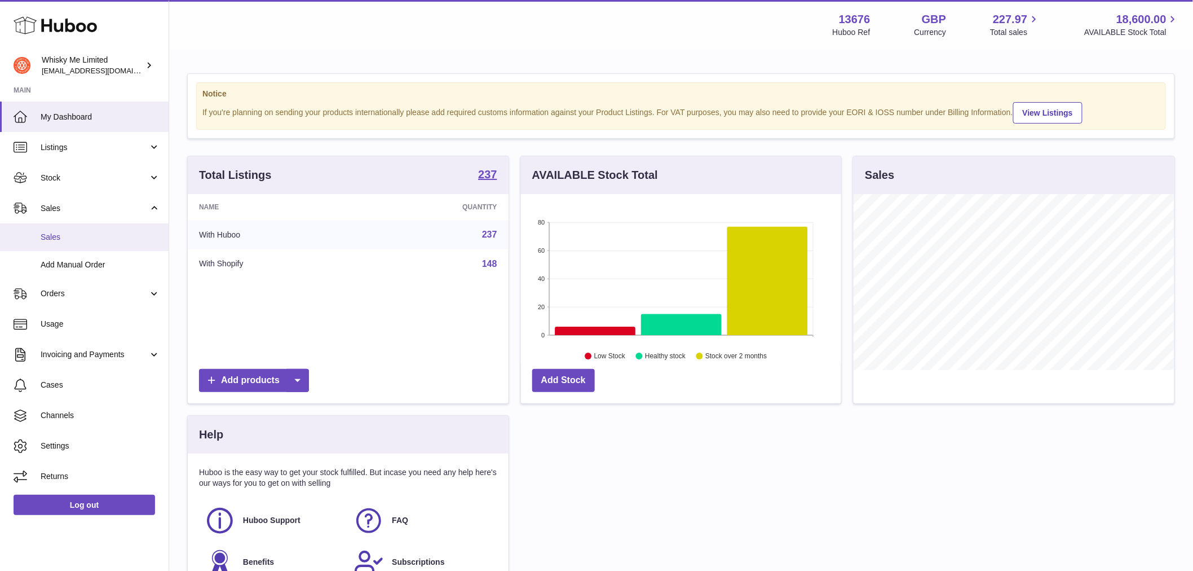  I want to click on span: Orders, so click(94, 293).